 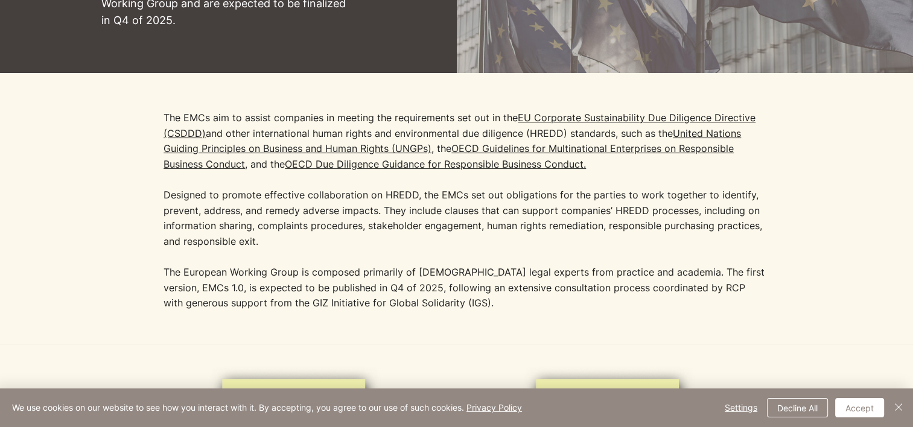 What do you see at coordinates (797, 408) in the screenshot?
I see `button: Decline All` at bounding box center [797, 408].